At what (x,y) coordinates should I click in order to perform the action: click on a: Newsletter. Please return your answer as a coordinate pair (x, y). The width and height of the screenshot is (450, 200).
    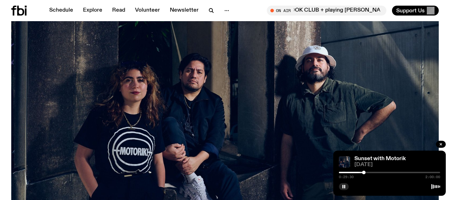
    Looking at the image, I should click on (184, 11).